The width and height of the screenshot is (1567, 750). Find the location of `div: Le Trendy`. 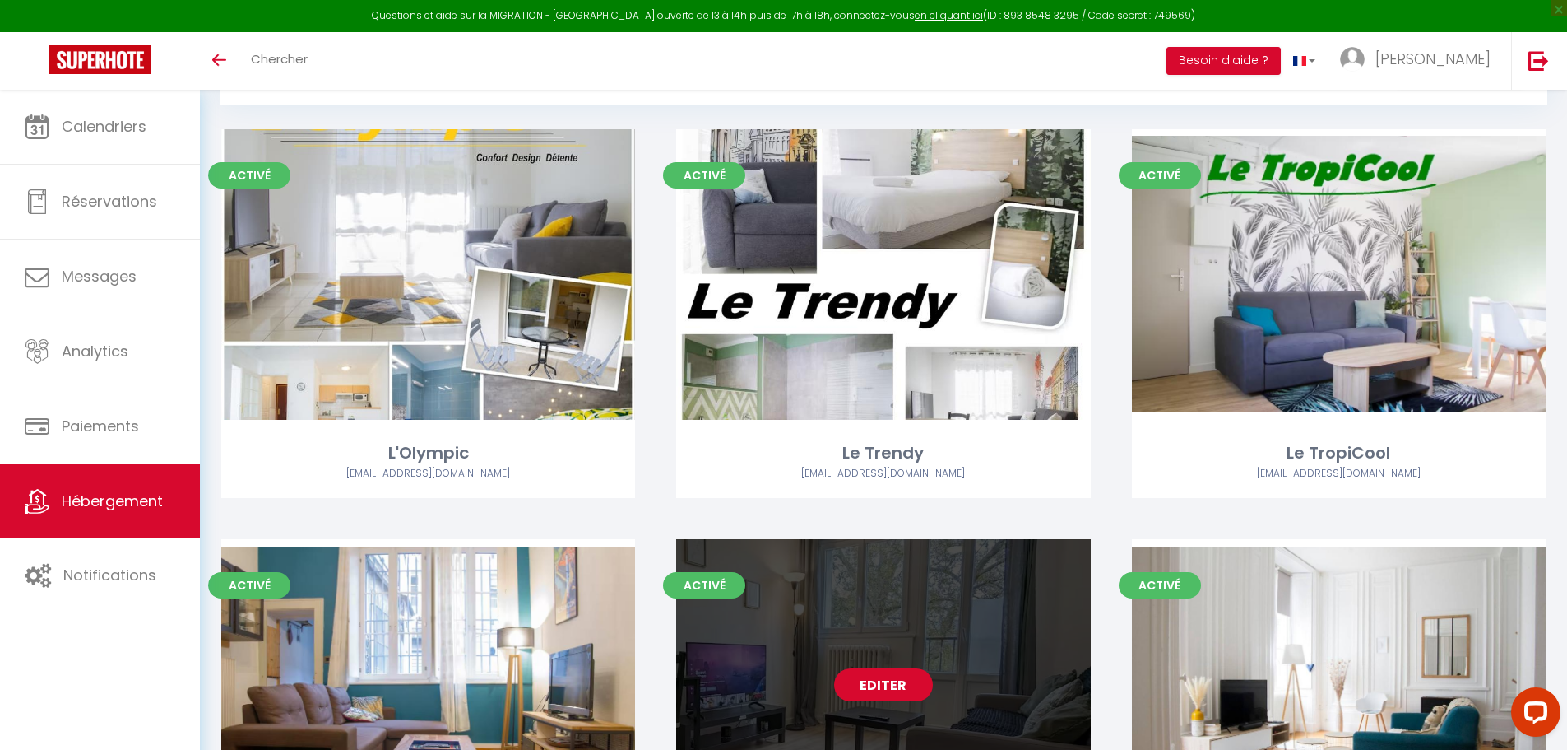

div: Le Trendy is located at coordinates (883, 453).